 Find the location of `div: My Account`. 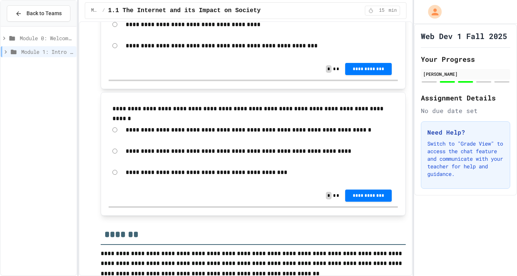

div: My Account is located at coordinates (432, 12).